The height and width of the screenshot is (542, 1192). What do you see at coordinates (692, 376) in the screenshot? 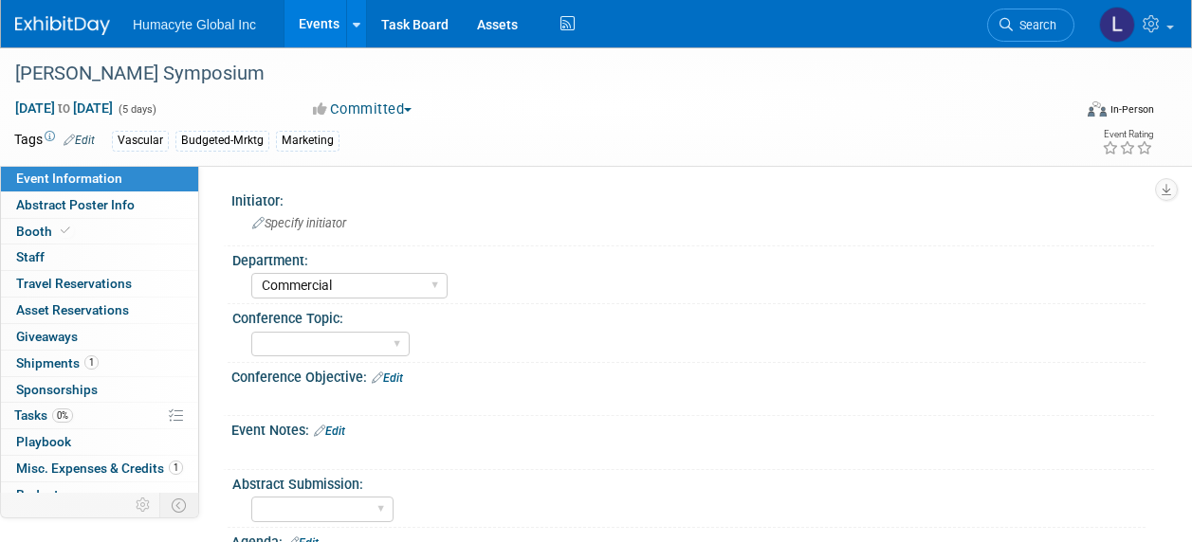
I see `div: Conference Objective:` at bounding box center [692, 376].